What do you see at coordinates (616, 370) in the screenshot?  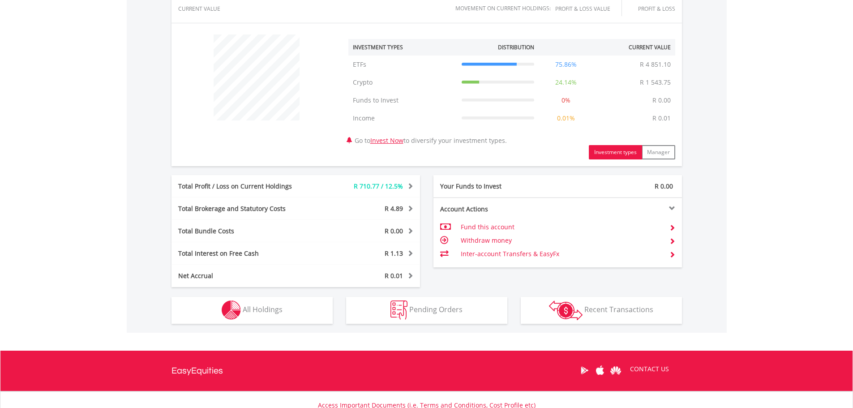 I see `a: Huawei` at bounding box center [616, 370].